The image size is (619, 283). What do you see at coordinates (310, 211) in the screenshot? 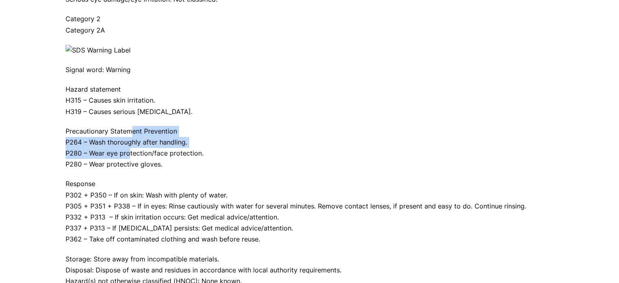
I see `p: Response P302 + P350 – If on skin: Wash with plenty of water. P305 + P351 + P338 – If in eyes: Ri...` at bounding box center [310, 211].